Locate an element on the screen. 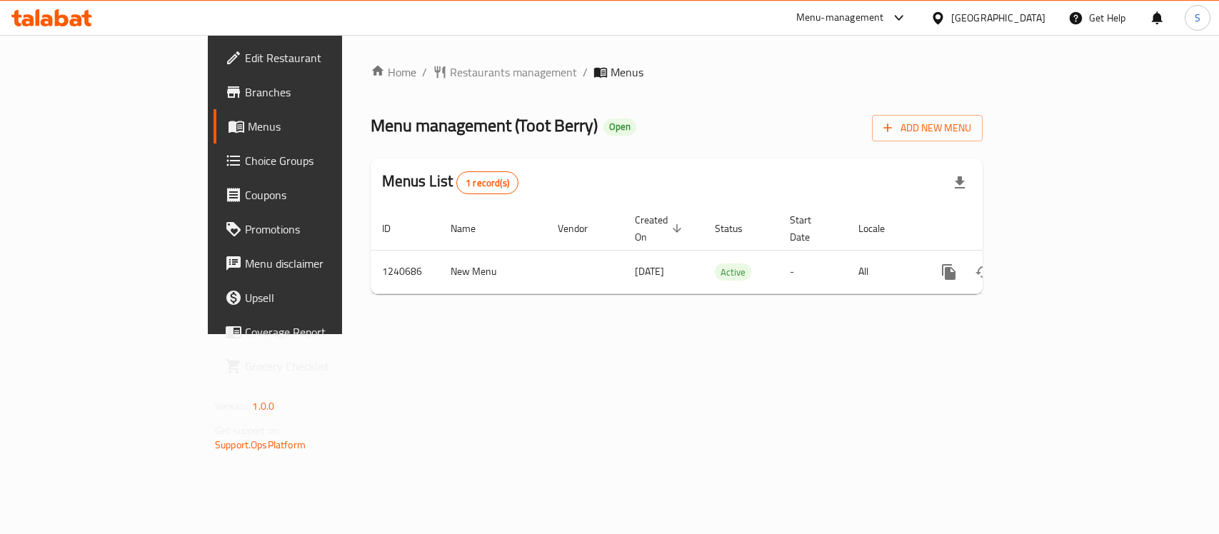 This screenshot has width=1219, height=534. table: enhanced table is located at coordinates (726, 251).